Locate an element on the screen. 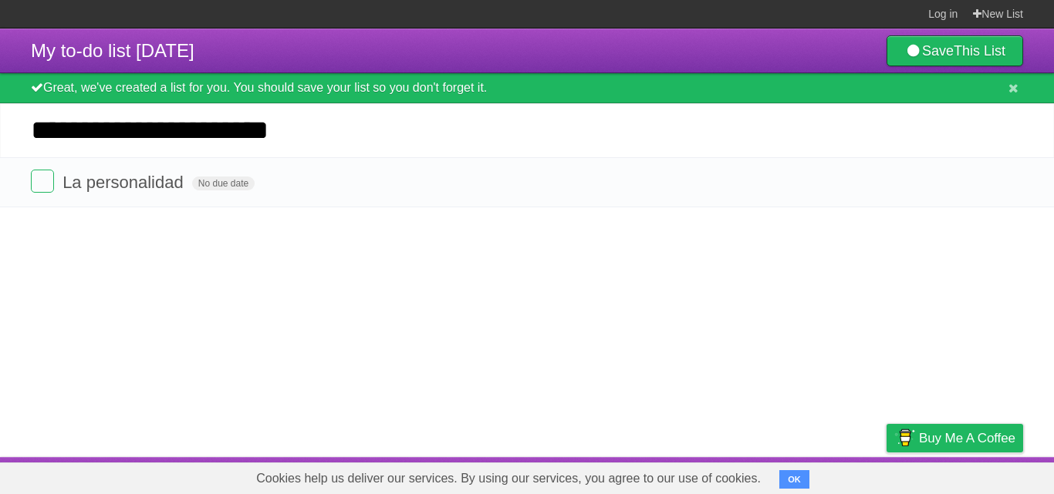 Image resolution: width=1054 pixels, height=494 pixels. a: Privacy is located at coordinates (886, 476).